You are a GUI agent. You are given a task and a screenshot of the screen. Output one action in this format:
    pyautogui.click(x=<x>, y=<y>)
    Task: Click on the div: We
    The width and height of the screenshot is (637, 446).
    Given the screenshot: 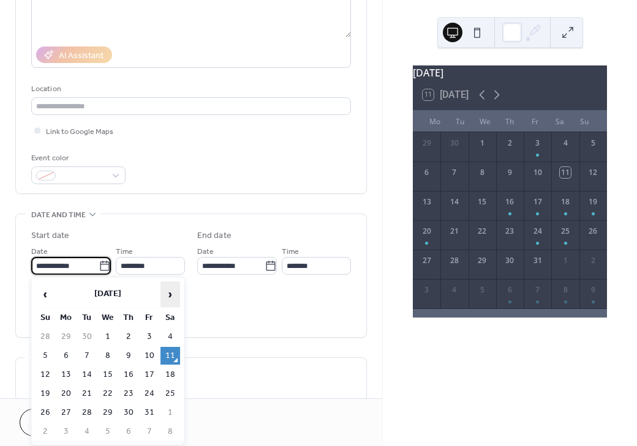 What is the action you would take?
    pyautogui.click(x=484, y=121)
    